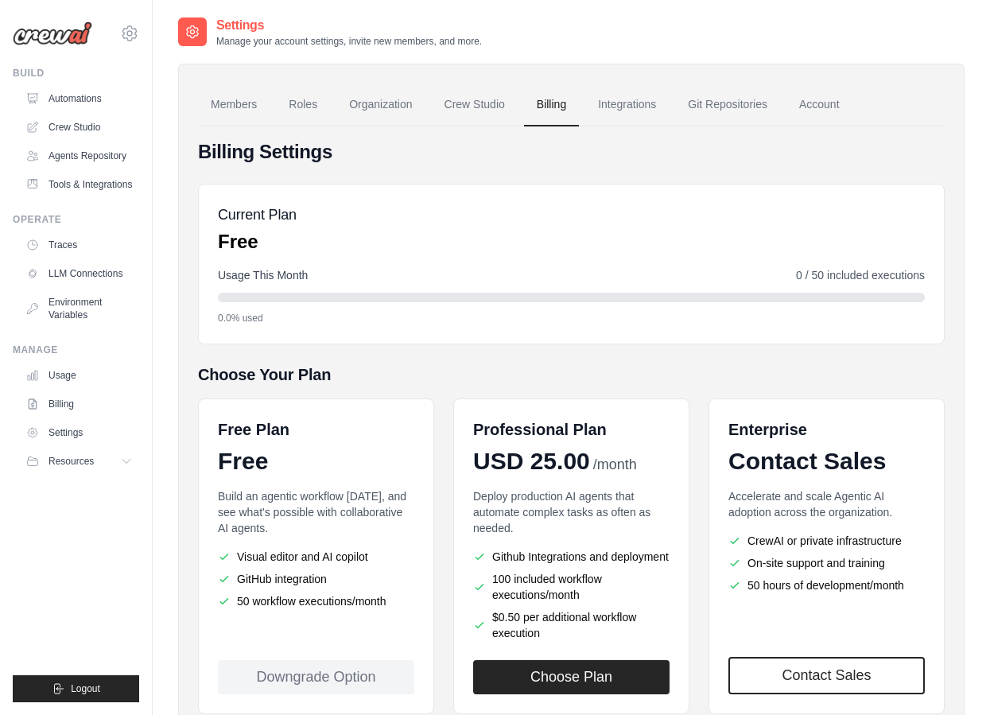  I want to click on span: /month, so click(615, 464).